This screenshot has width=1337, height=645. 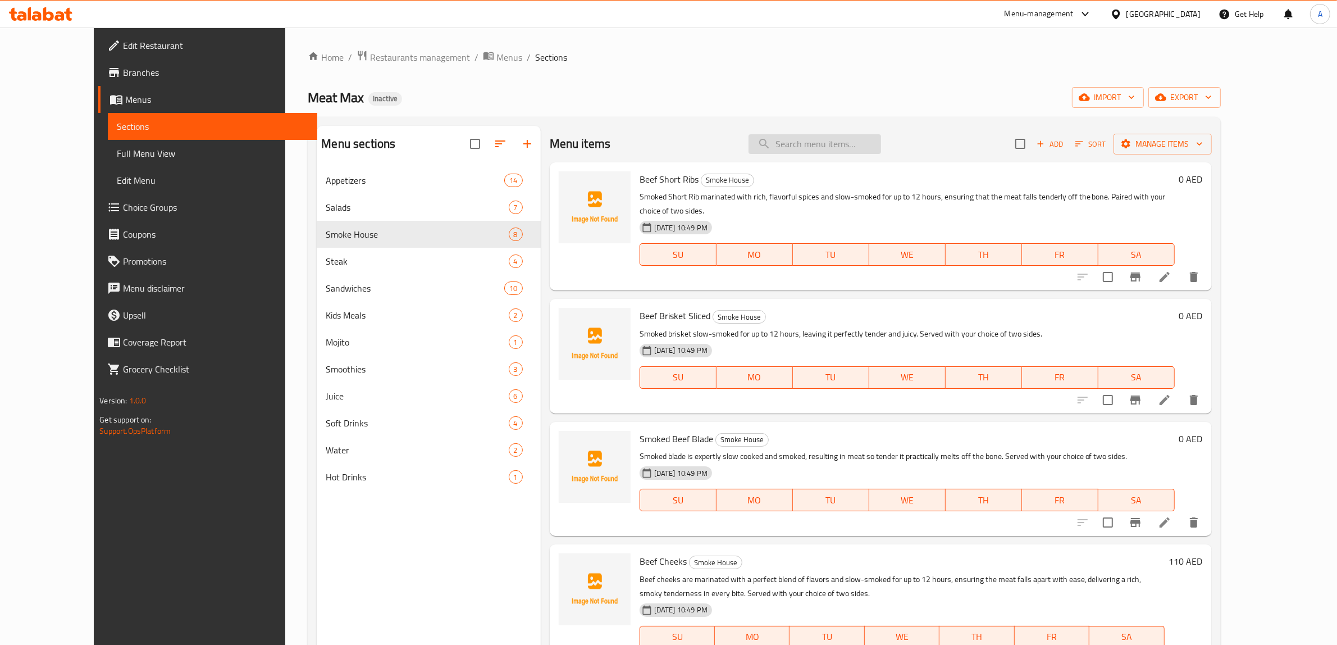 I want to click on span: TU, so click(x=831, y=254).